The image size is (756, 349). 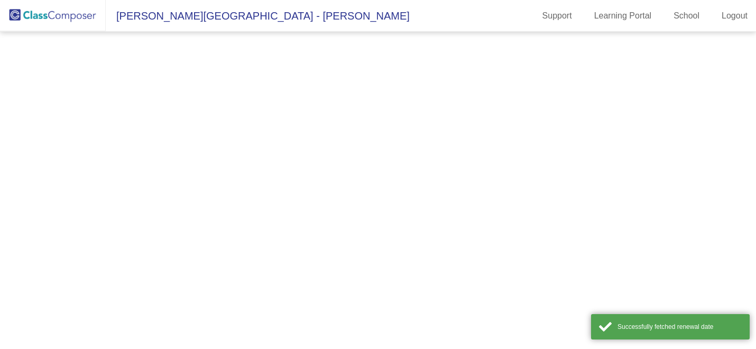 I want to click on div: Successfully fetched renewal date, so click(x=680, y=327).